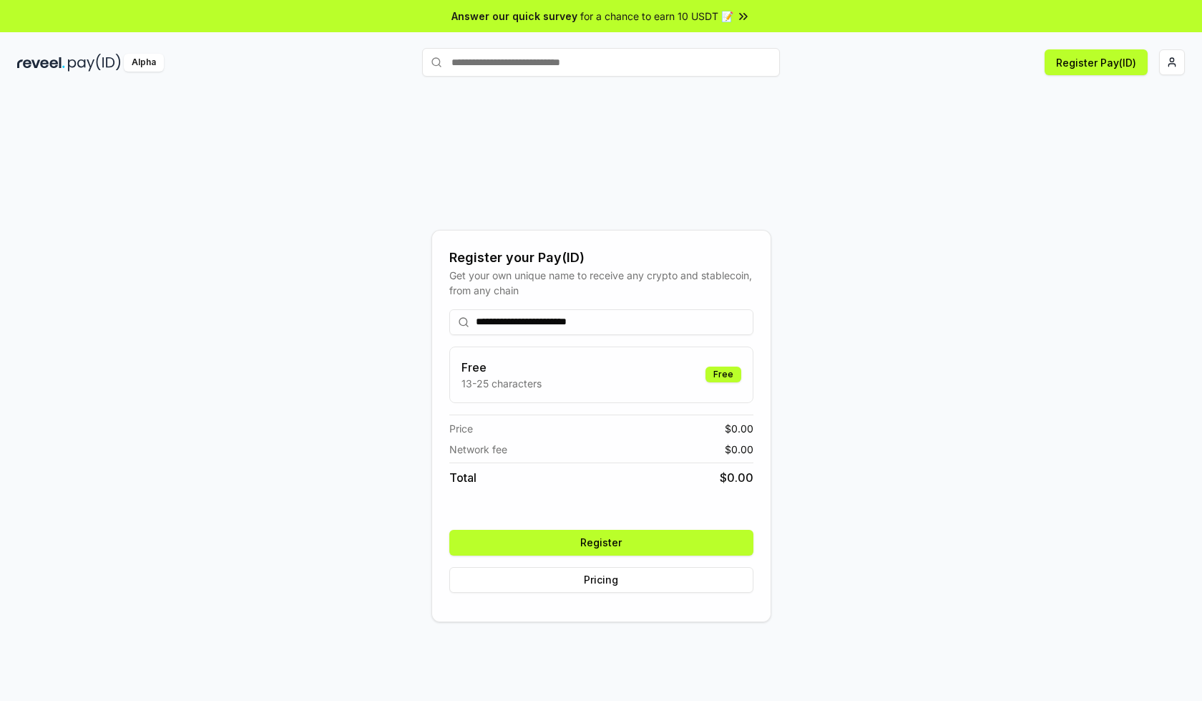 The image size is (1202, 701). Describe the element at coordinates (723, 374) in the screenshot. I see `div: Free` at that location.